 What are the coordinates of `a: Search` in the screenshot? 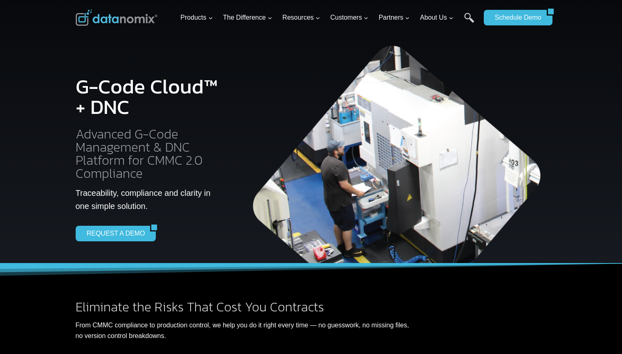 It's located at (469, 22).